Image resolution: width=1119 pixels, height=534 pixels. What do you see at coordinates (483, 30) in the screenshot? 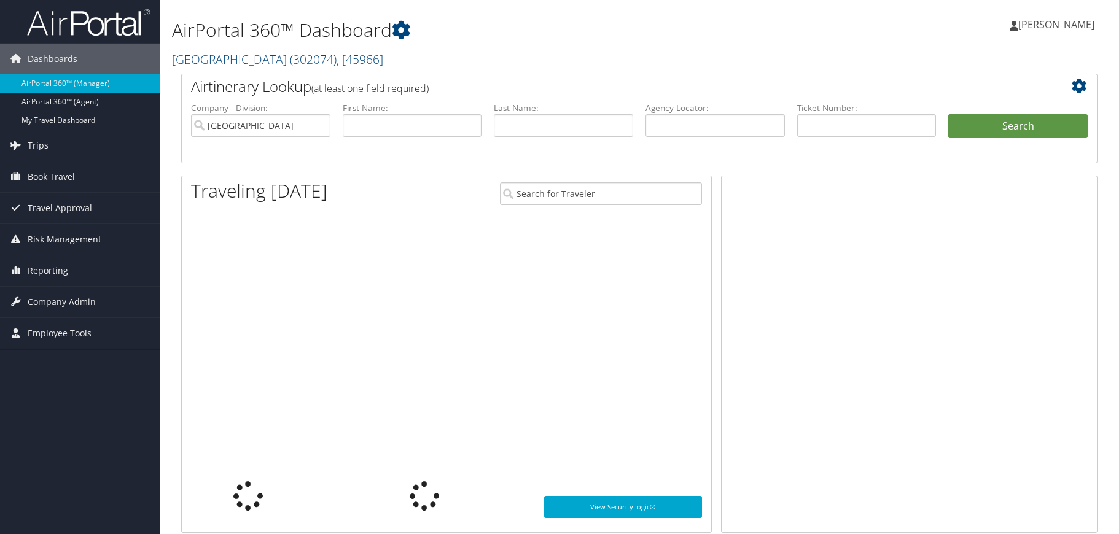
I see `h1: AirPortal 360™ Dashboard` at bounding box center [483, 30].